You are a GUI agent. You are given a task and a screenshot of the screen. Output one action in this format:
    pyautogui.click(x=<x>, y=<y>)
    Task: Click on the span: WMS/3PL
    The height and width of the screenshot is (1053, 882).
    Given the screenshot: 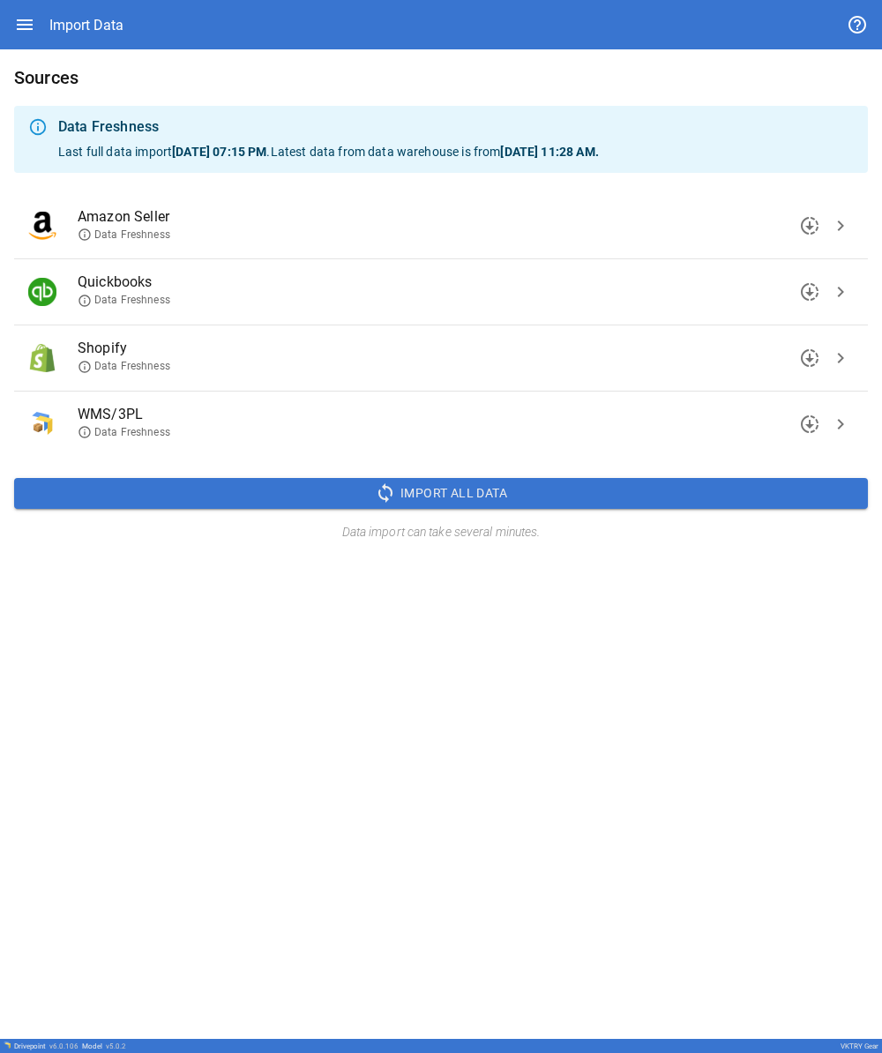 What is the action you would take?
    pyautogui.click(x=451, y=414)
    